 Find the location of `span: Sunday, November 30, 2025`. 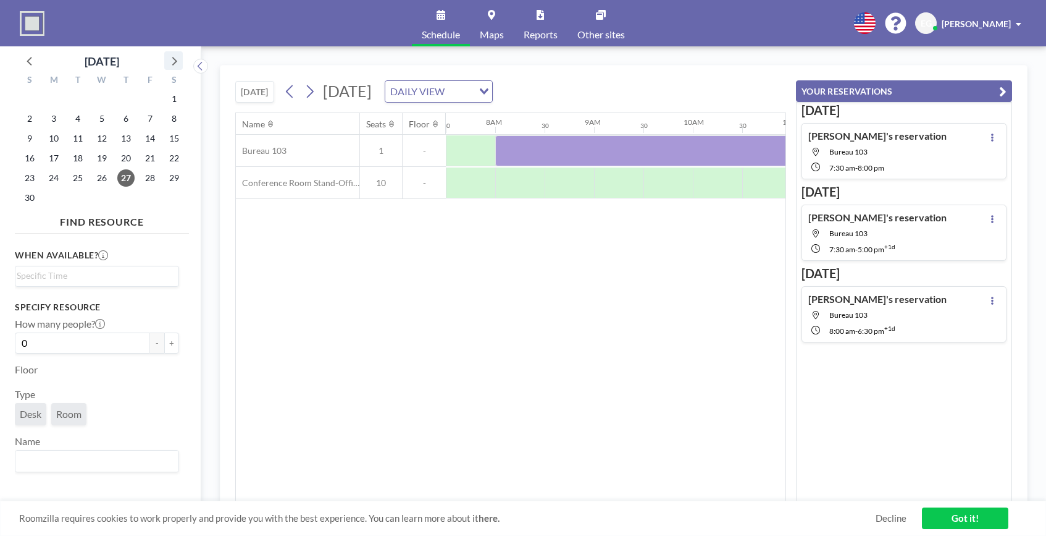

span: Sunday, November 30, 2025 is located at coordinates (30, 198).